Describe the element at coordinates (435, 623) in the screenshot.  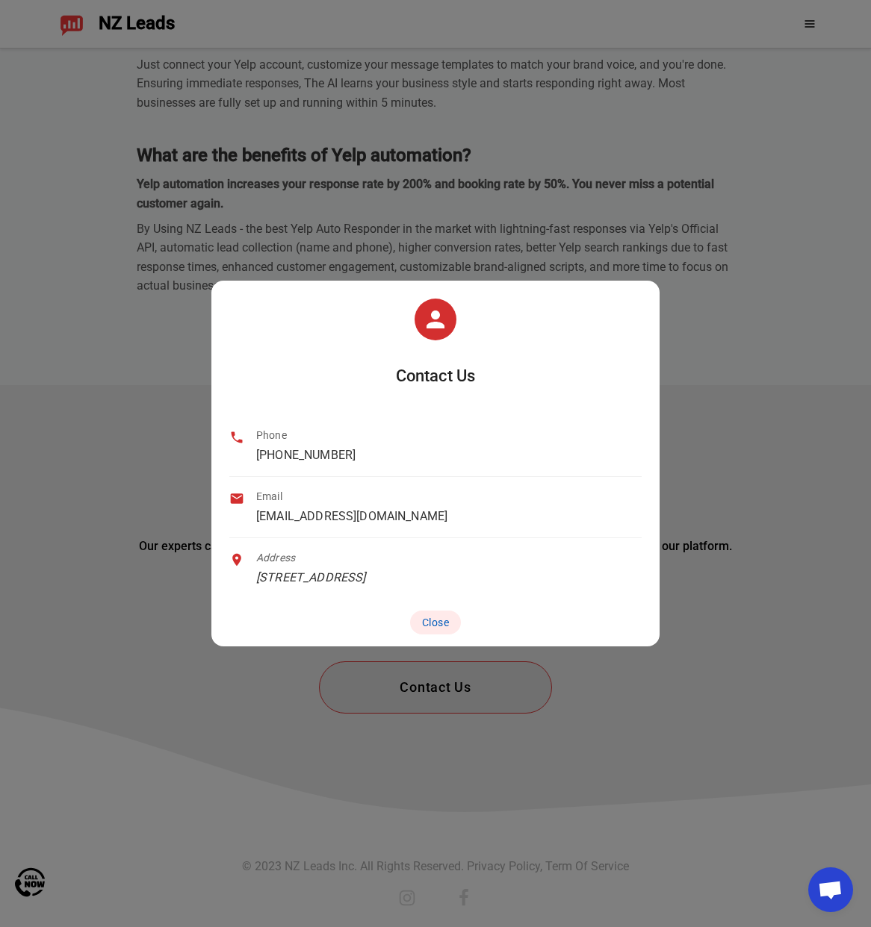
I see `button: Close` at that location.